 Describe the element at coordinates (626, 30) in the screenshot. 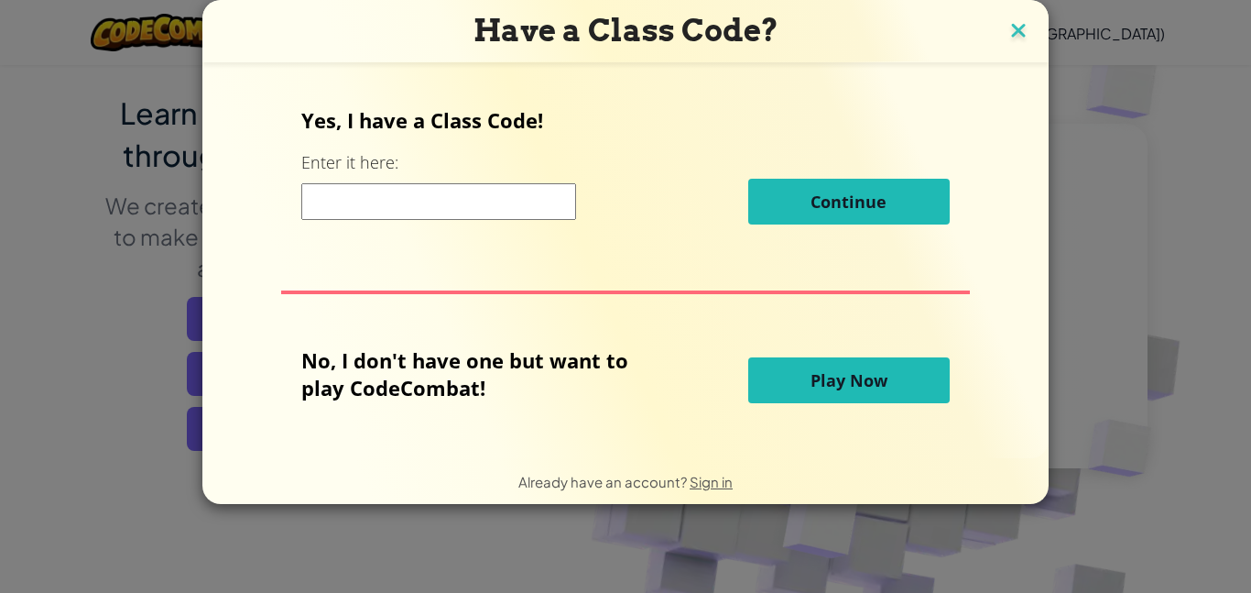

I see `span: Have a Class Code?` at that location.